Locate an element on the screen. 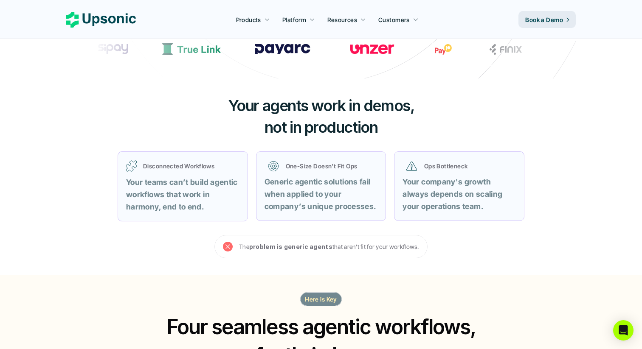  p: Disconnected Workflows is located at coordinates (191, 166).